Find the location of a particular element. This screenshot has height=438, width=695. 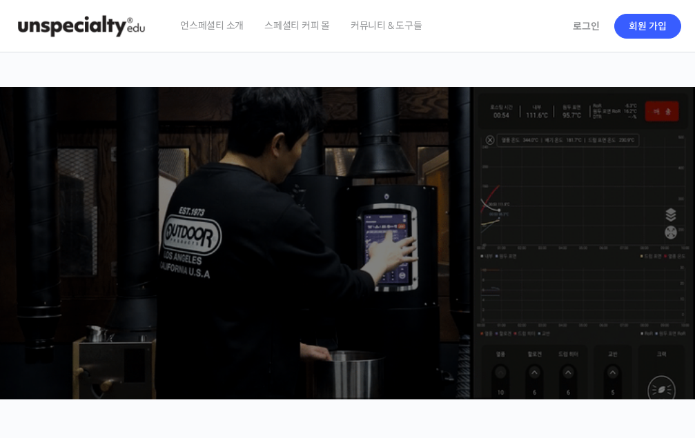

p: 시간과 장소에 구애받지 않고, 검증된 커리큘럼으로 is located at coordinates (347, 264).